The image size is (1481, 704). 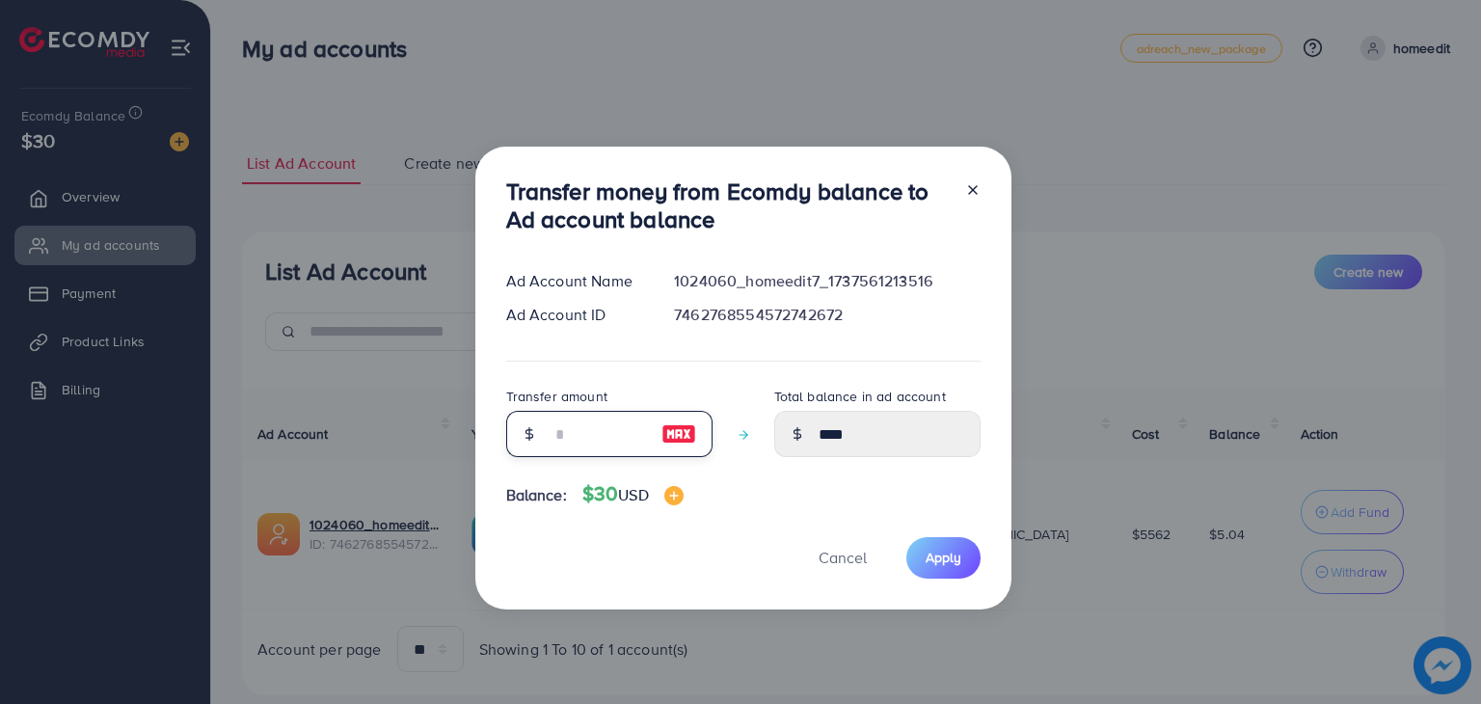 What do you see at coordinates (575, 314) in the screenshot?
I see `div: Ad Account ID` at bounding box center [575, 314].